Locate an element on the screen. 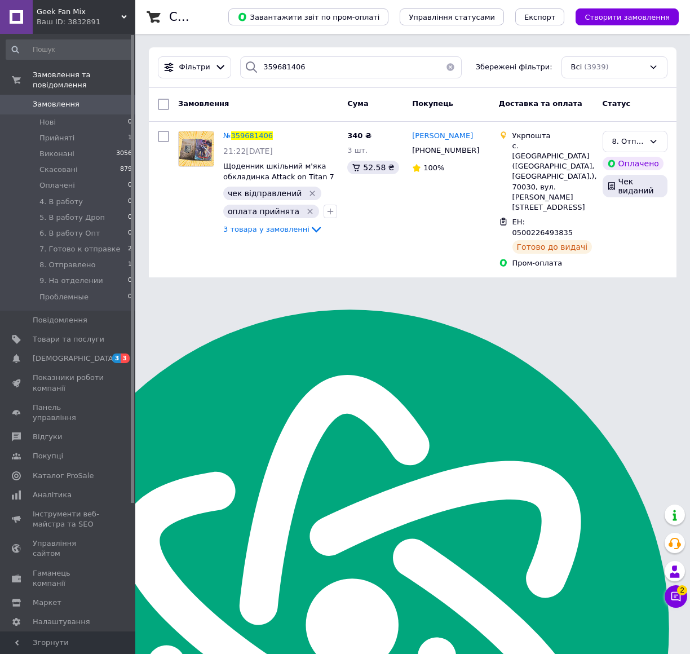  span: оплата прийнята is located at coordinates (263, 211).